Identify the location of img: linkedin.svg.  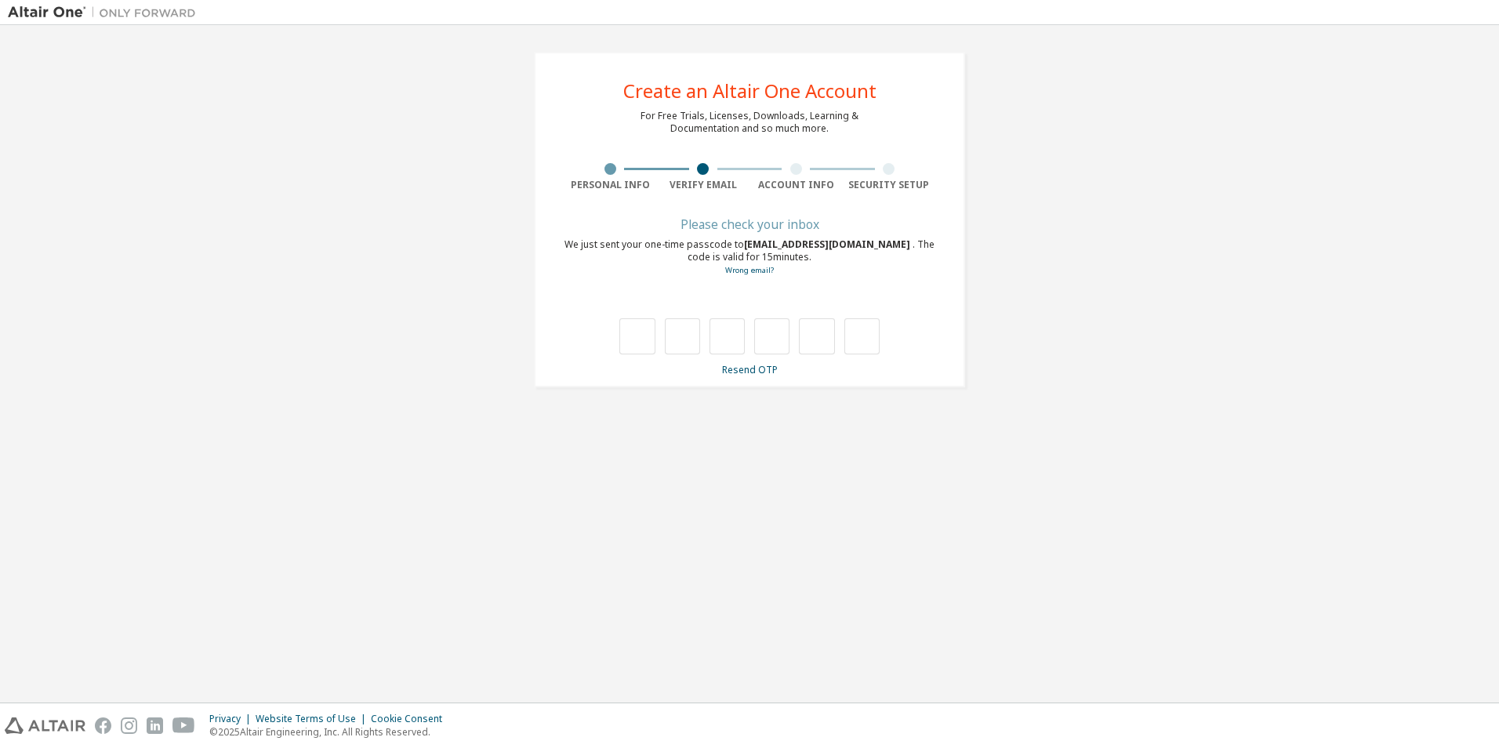
(154, 725).